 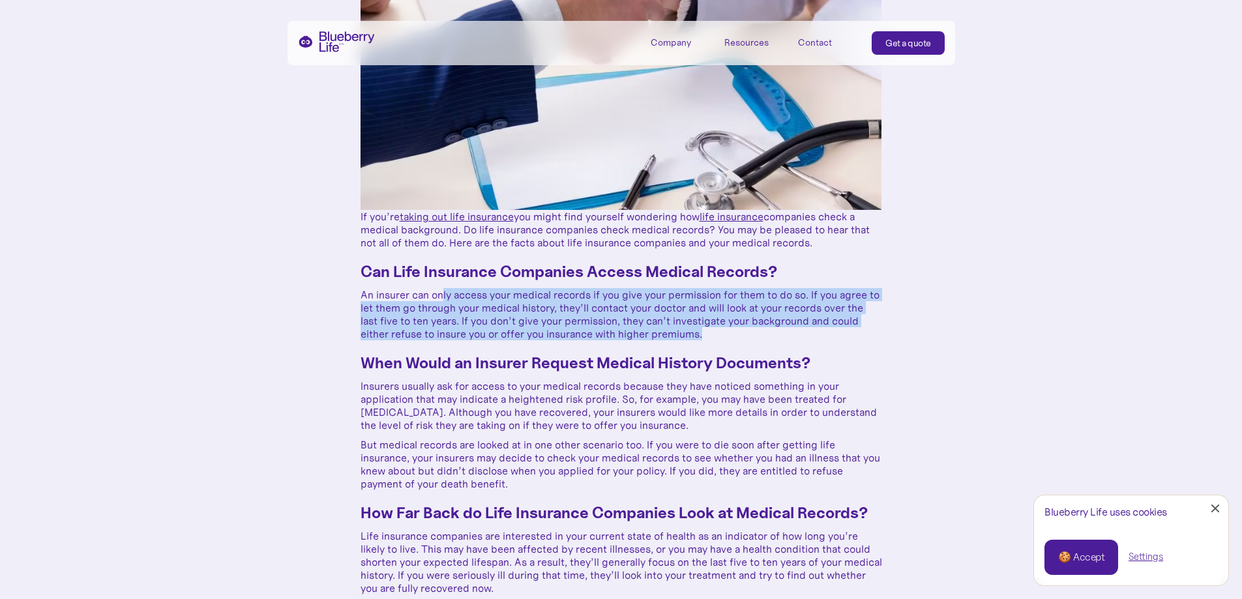 What do you see at coordinates (1215, 508) in the screenshot?
I see `a: Close Cookie Popup` at bounding box center [1215, 508].